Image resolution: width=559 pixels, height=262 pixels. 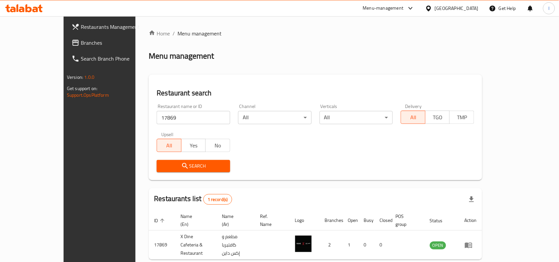 What do you see at coordinates (437, 117) in the screenshot?
I see `button: TGO` at bounding box center [437, 117].